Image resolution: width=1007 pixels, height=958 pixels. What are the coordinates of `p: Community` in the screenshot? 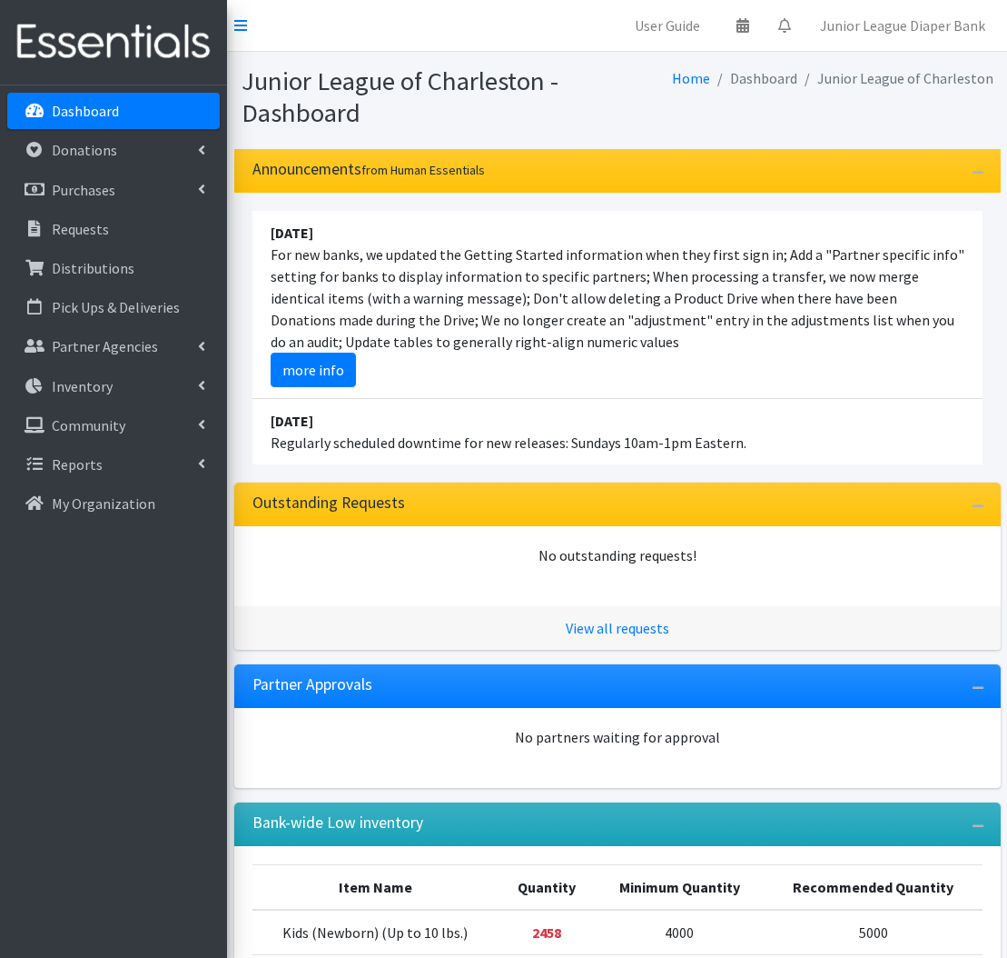 It's located at (88, 425).